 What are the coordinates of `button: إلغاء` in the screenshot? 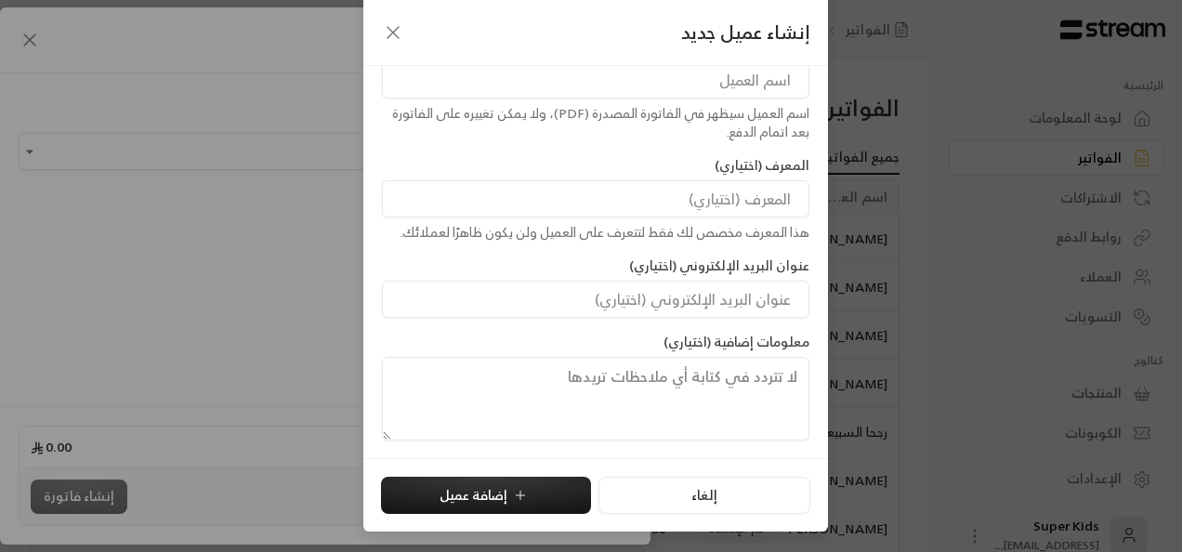 It's located at (704, 495).